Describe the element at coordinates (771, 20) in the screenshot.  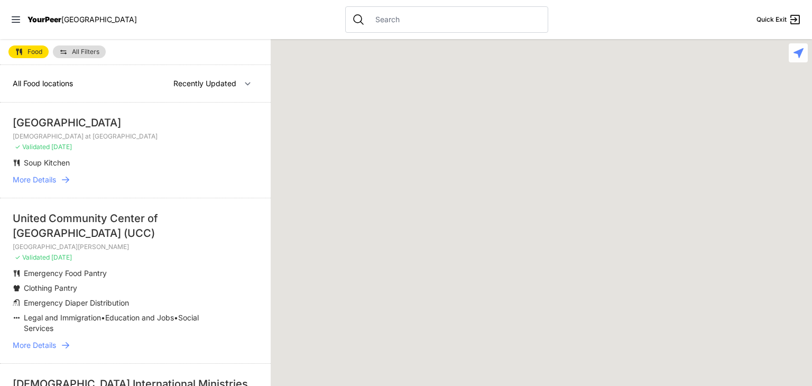
I see `span: Quick Exit` at that location.